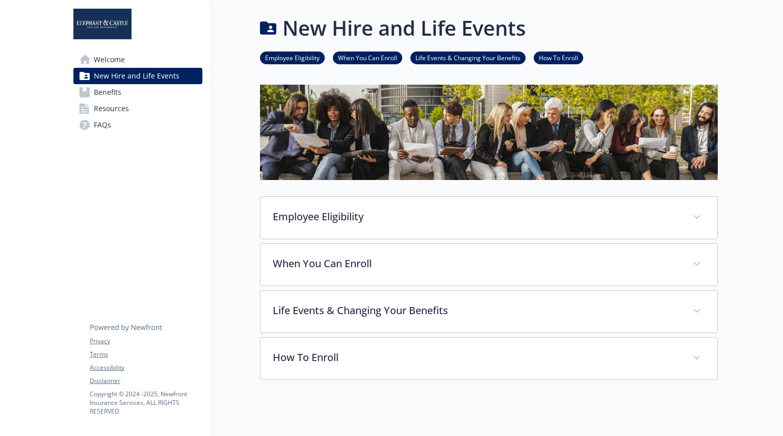  Describe the element at coordinates (489, 132) in the screenshot. I see `img: new hire page banner` at that location.